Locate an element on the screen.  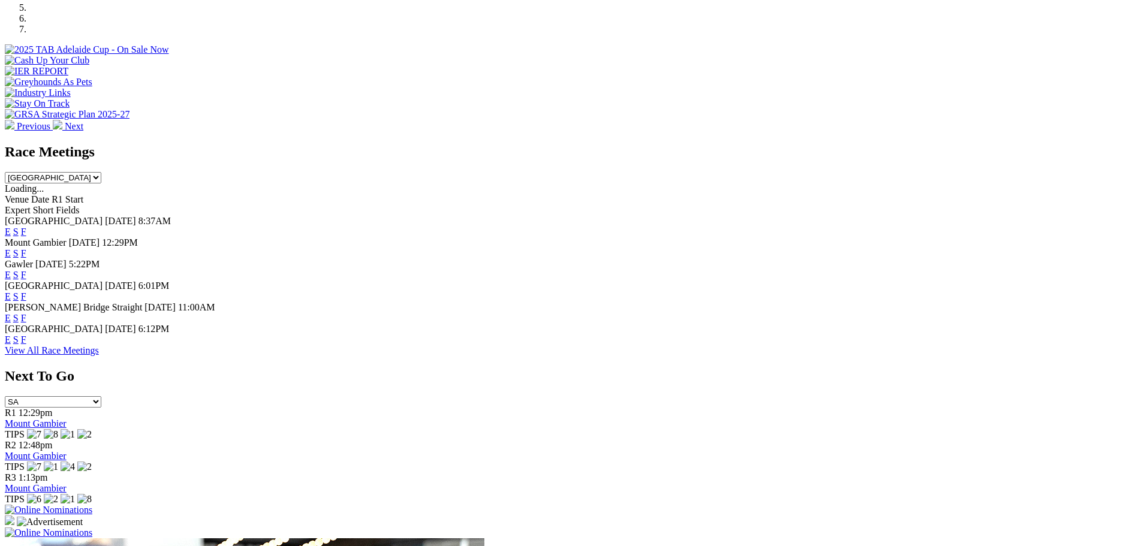
img: 2025 TAB Adelaide Cup - On Sale Now is located at coordinates (87, 50).